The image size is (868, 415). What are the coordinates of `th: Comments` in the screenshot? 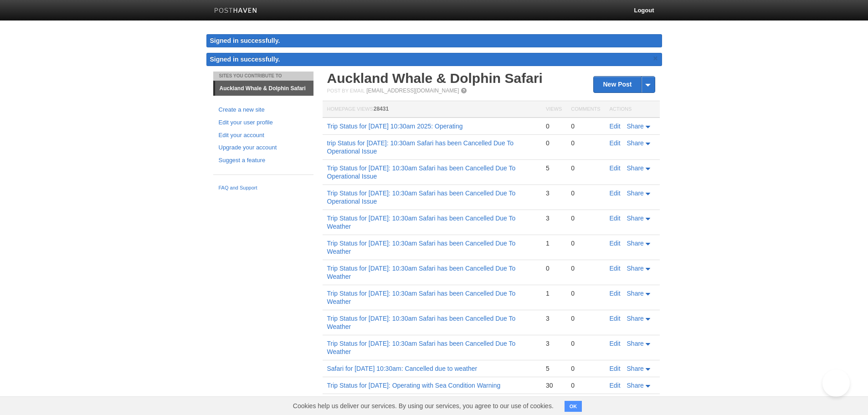 It's located at (586, 109).